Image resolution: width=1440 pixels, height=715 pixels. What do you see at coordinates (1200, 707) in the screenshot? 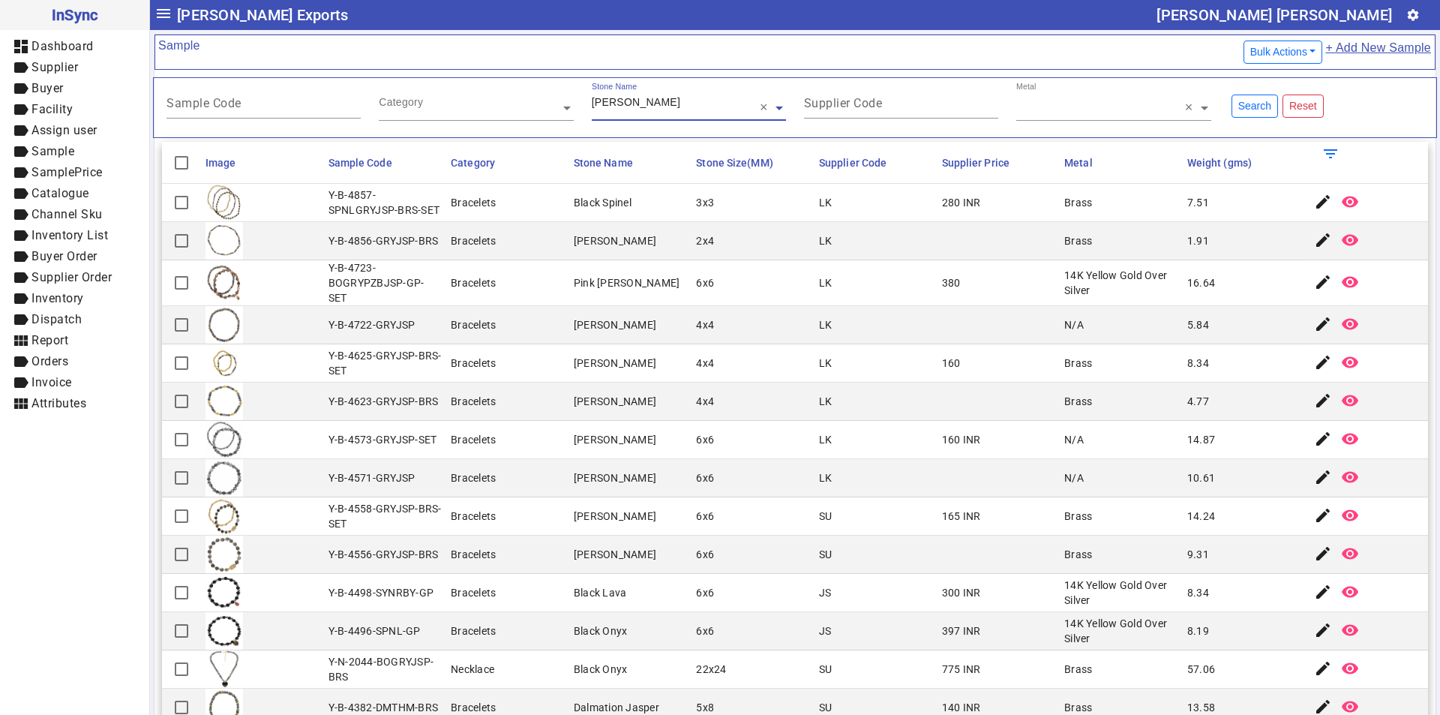
I see `div: 13.58` at bounding box center [1200, 707].